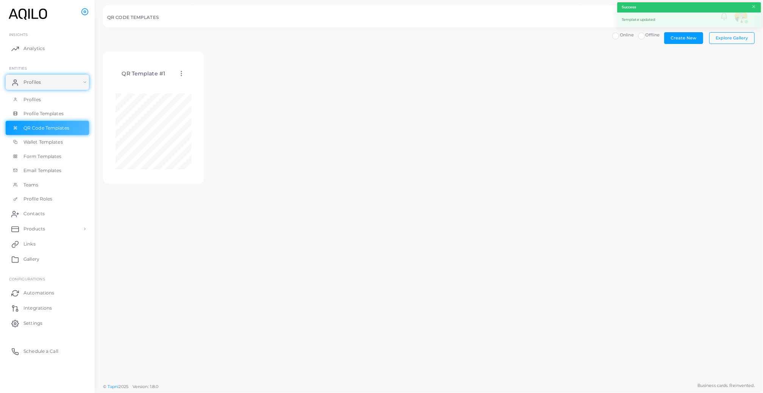 The width and height of the screenshot is (763, 393). I want to click on span: QR Code Templates, so click(46, 128).